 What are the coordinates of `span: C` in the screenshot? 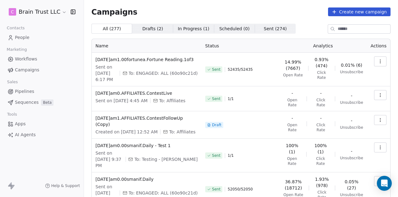 It's located at (12, 12).